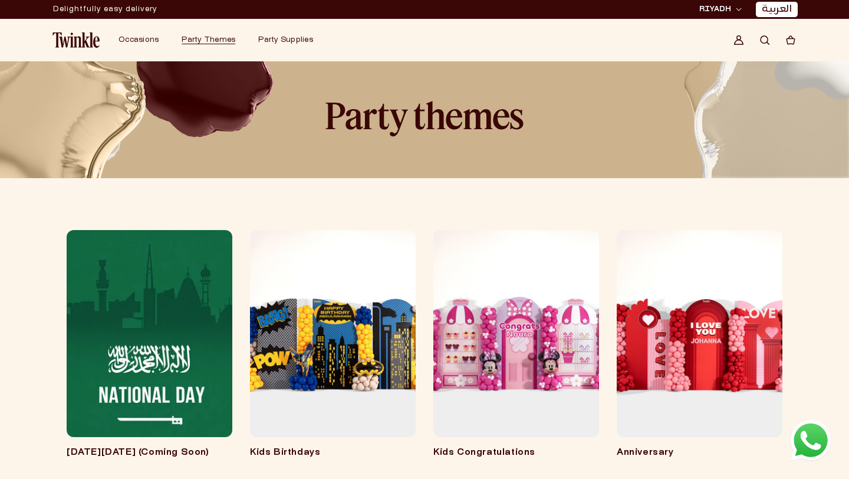  Describe the element at coordinates (516, 453) in the screenshot. I see `a: Kids Congratulations` at that location.